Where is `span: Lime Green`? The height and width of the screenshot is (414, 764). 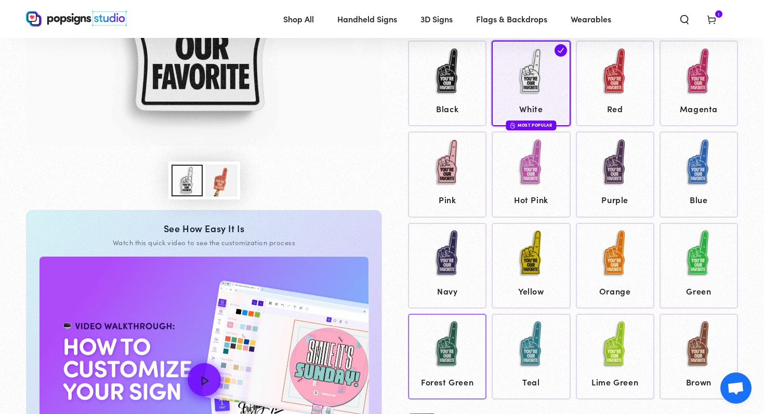 span: Lime Green is located at coordinates (615, 382).